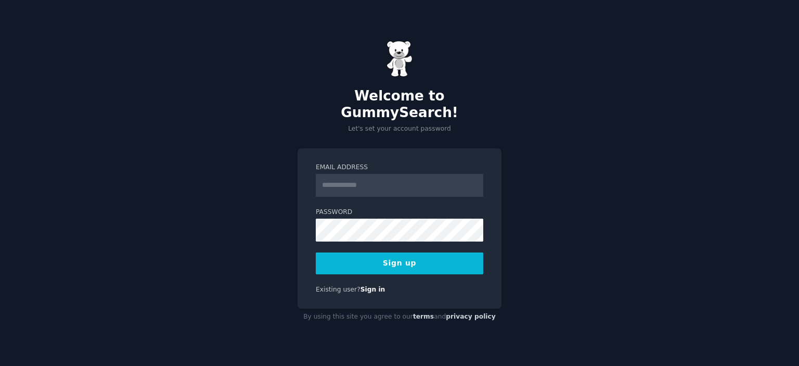 This screenshot has width=799, height=366. What do you see at coordinates (399, 129) in the screenshot?
I see `p: Let's set your account password` at bounding box center [399, 129].